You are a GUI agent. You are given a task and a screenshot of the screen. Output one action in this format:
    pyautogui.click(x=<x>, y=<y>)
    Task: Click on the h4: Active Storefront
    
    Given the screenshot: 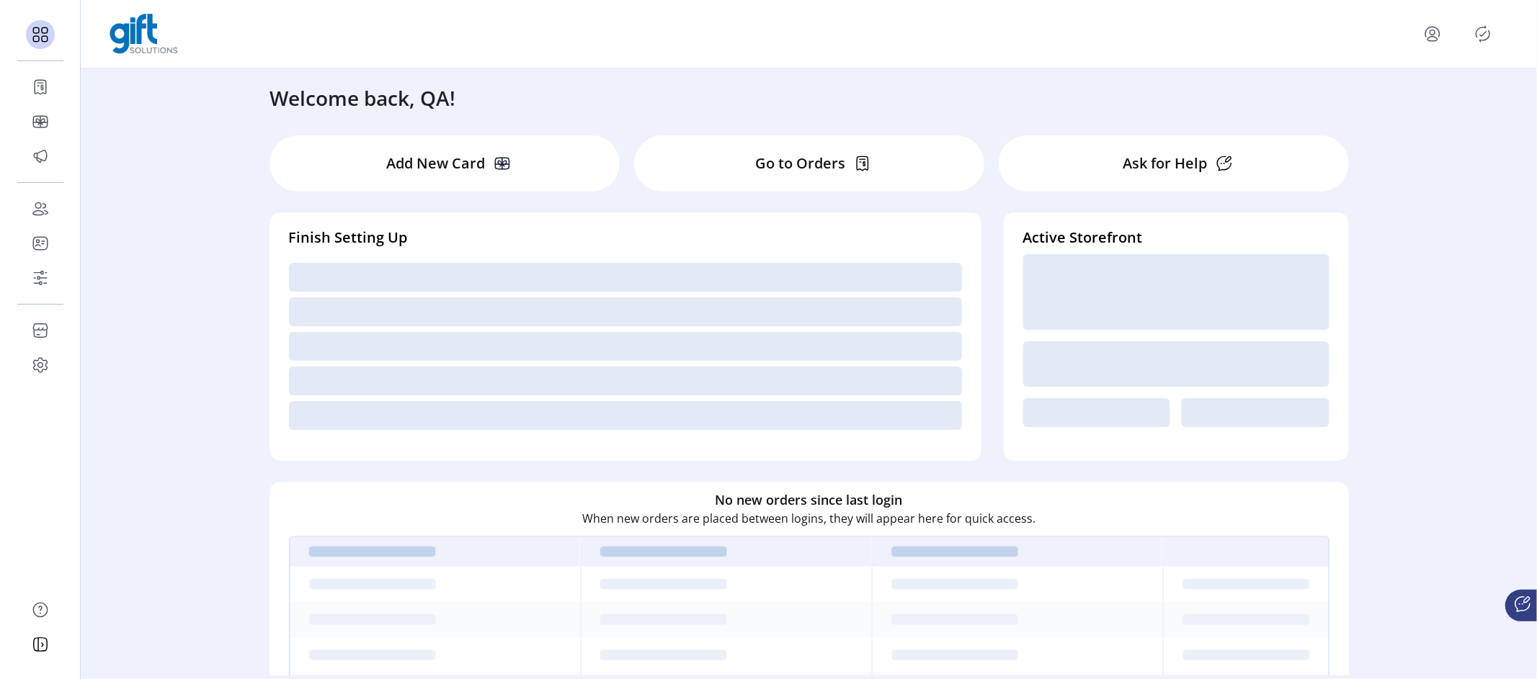 What is the action you would take?
    pyautogui.click(x=1175, y=238)
    